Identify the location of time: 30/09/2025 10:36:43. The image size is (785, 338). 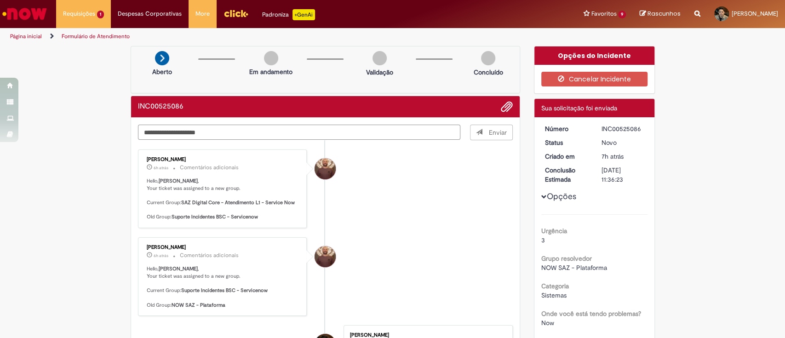
(161, 168).